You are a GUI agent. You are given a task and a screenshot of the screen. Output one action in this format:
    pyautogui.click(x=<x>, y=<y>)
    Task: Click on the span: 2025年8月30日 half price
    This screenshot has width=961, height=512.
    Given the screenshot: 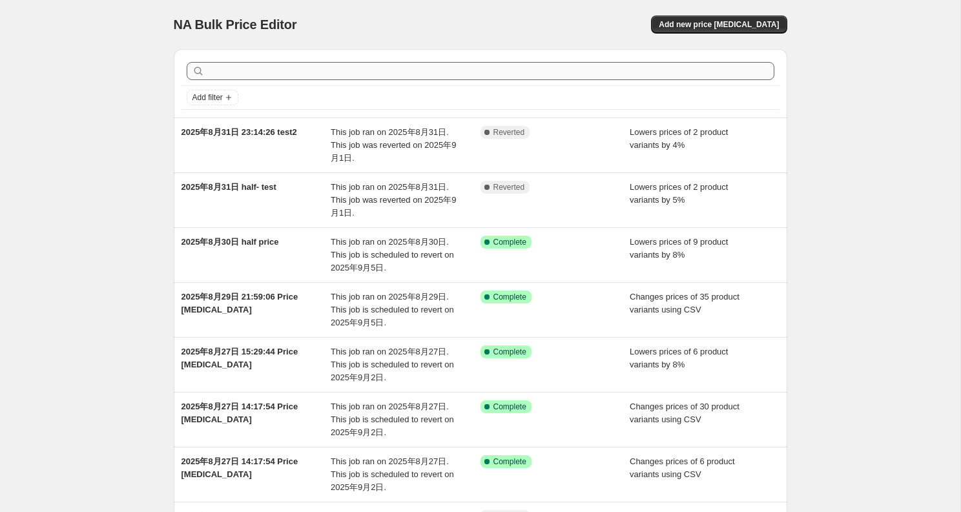 What is the action you would take?
    pyautogui.click(x=230, y=242)
    